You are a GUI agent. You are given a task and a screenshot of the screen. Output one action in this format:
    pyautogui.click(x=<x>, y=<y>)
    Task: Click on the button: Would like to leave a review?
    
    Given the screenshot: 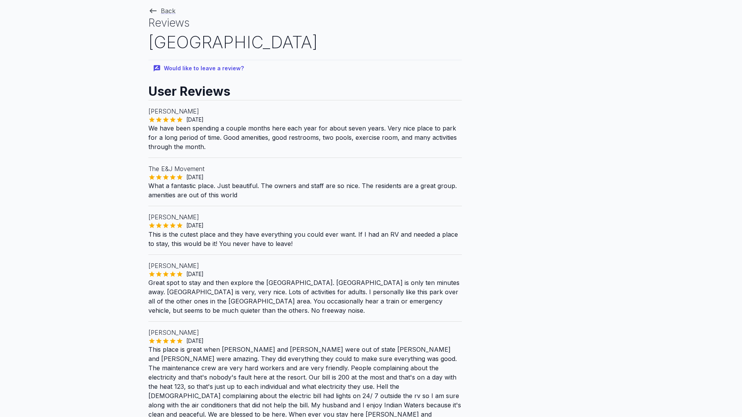 What is the action you would take?
    pyautogui.click(x=199, y=68)
    